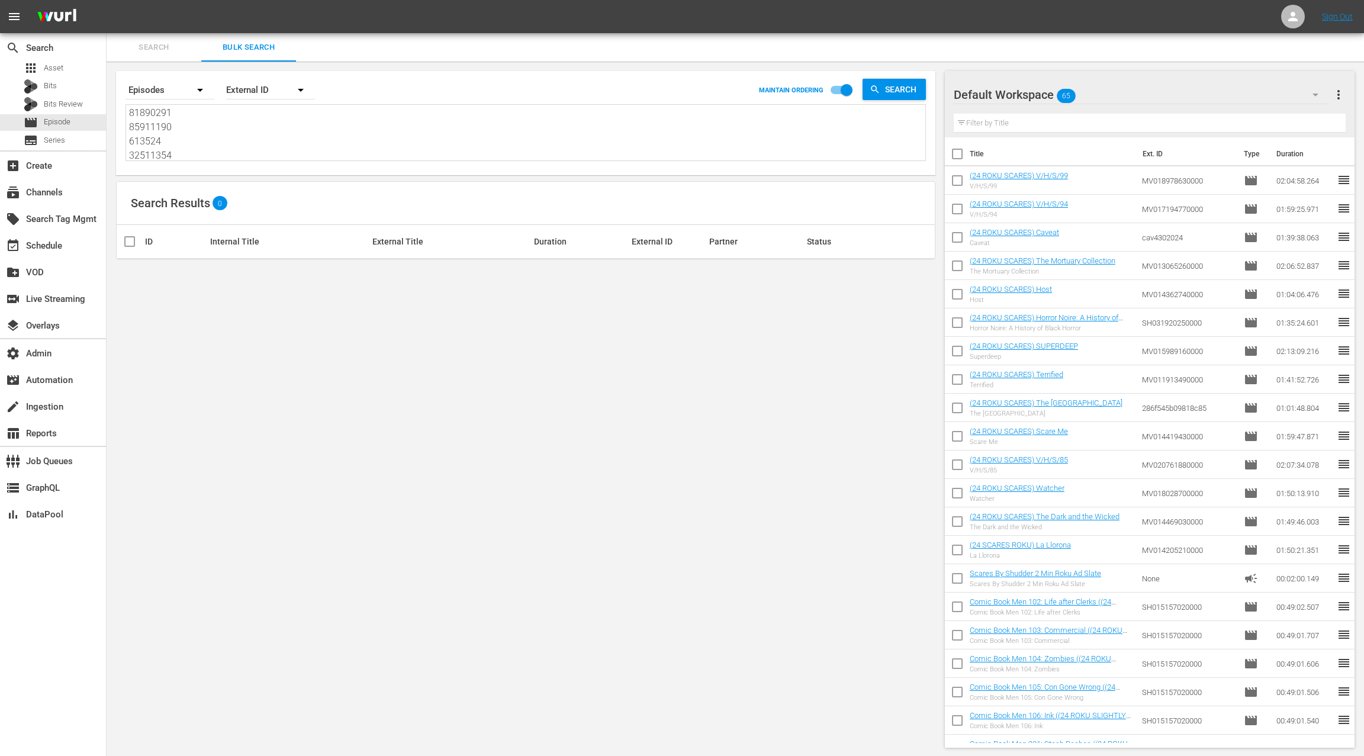 Image resolution: width=1364 pixels, height=756 pixels. I want to click on div: Partner, so click(756, 242).